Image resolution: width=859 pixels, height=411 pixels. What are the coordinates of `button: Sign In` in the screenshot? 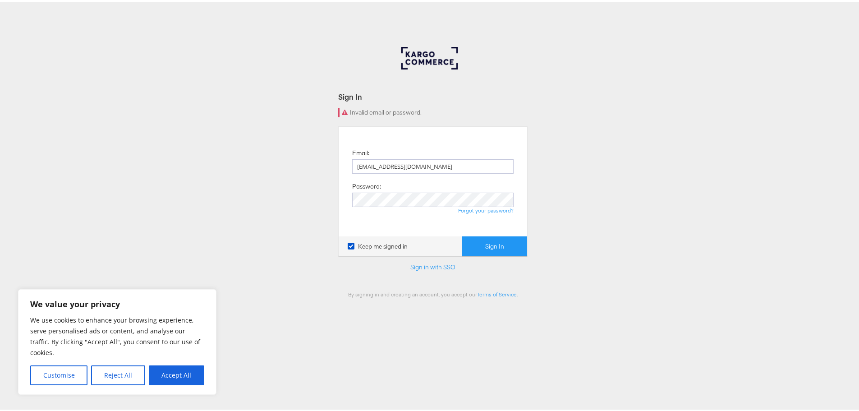 It's located at (495, 244).